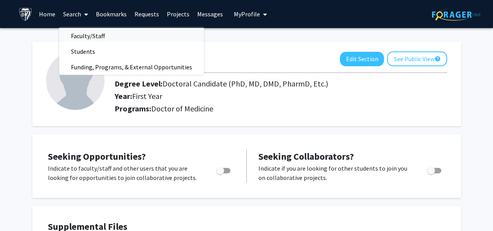 The height and width of the screenshot is (231, 493). I want to click on a: Home, so click(47, 14).